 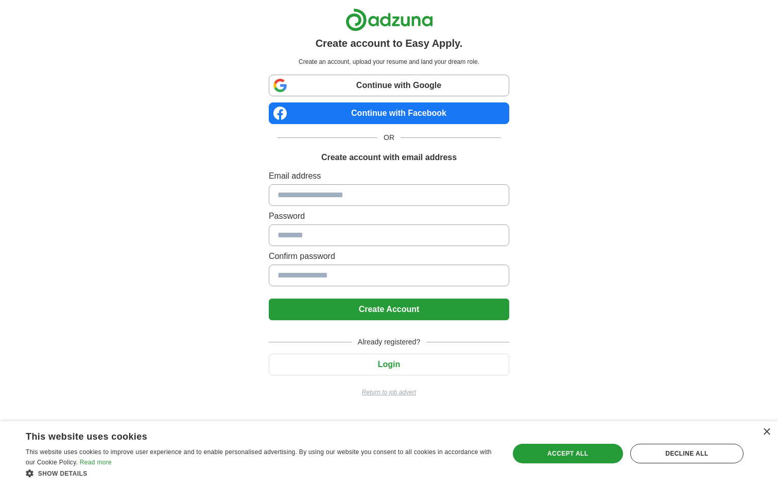 What do you see at coordinates (389, 393) in the screenshot?
I see `a: Return to job advert` at bounding box center [389, 393].